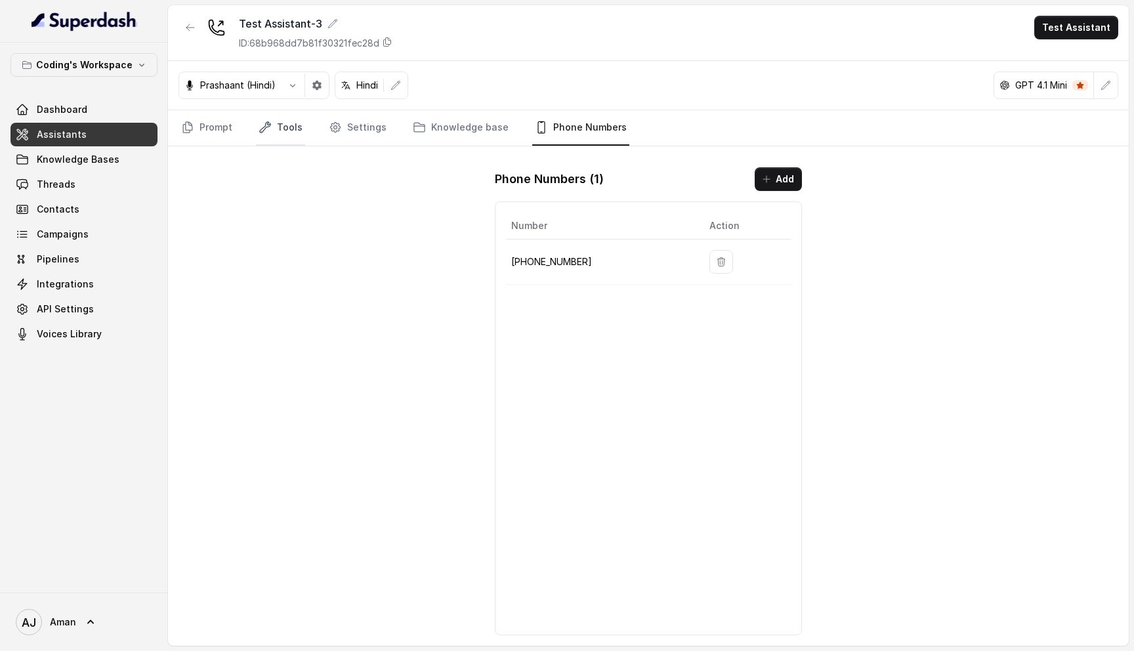 This screenshot has height=651, width=1134. What do you see at coordinates (1077, 28) in the screenshot?
I see `button: Test Assistant` at bounding box center [1077, 28].